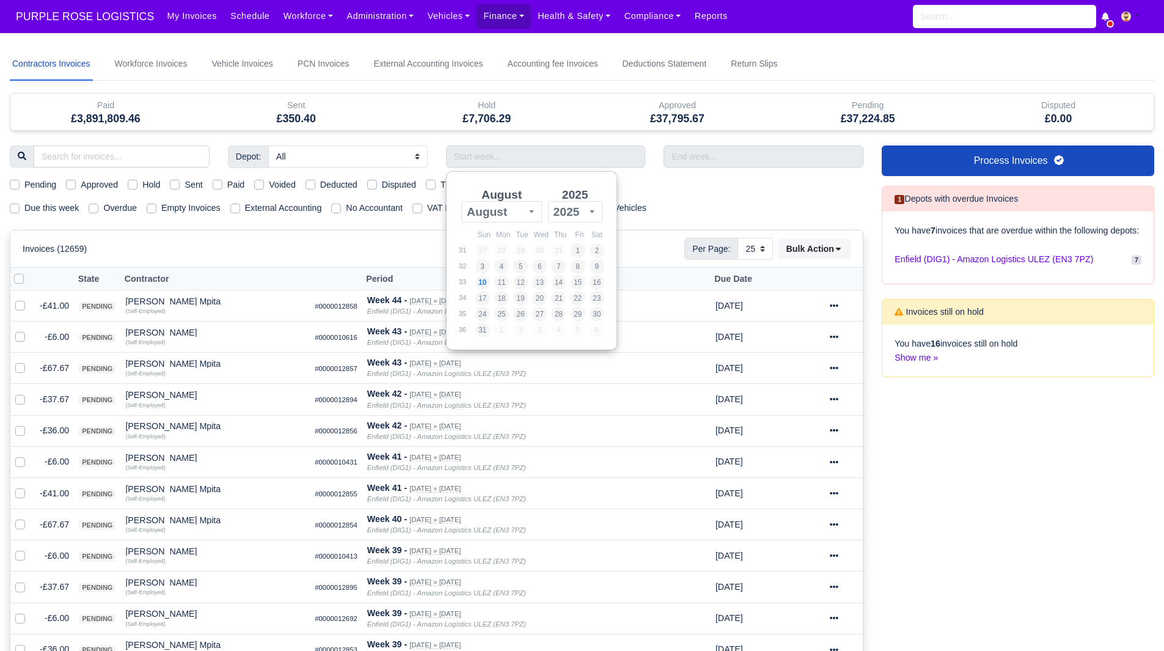 The width and height of the screenshot is (1164, 651). Describe the element at coordinates (54, 368) in the screenshot. I see `td: -£67.67` at that location.